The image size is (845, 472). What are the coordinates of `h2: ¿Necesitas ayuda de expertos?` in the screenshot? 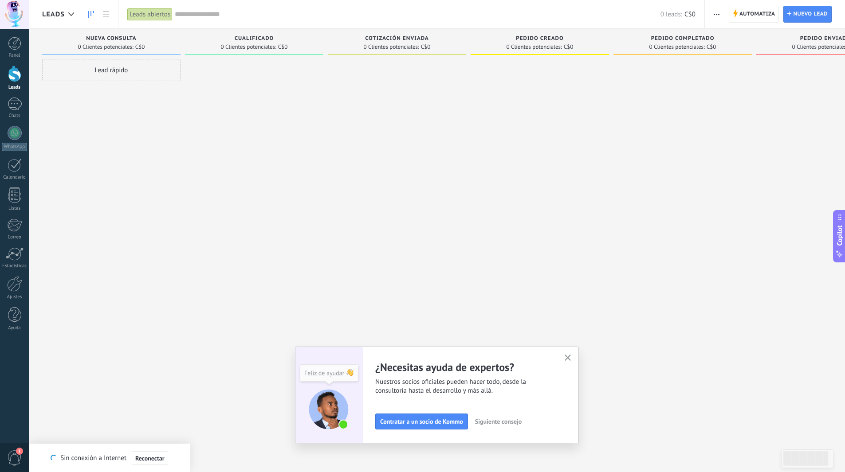 It's located at (464, 367).